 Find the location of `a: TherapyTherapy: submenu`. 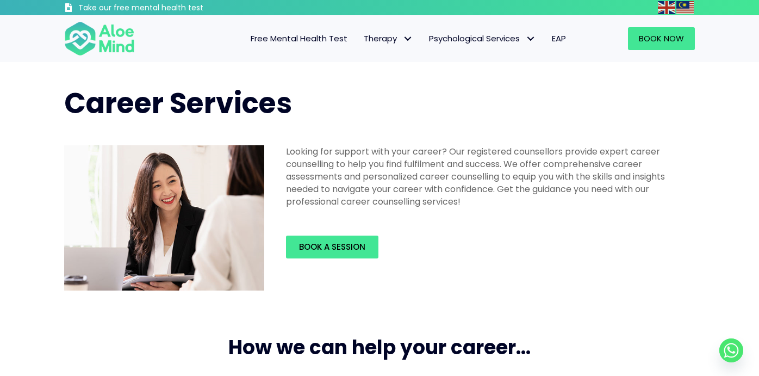

a: TherapyTherapy: submenu is located at coordinates (388, 39).